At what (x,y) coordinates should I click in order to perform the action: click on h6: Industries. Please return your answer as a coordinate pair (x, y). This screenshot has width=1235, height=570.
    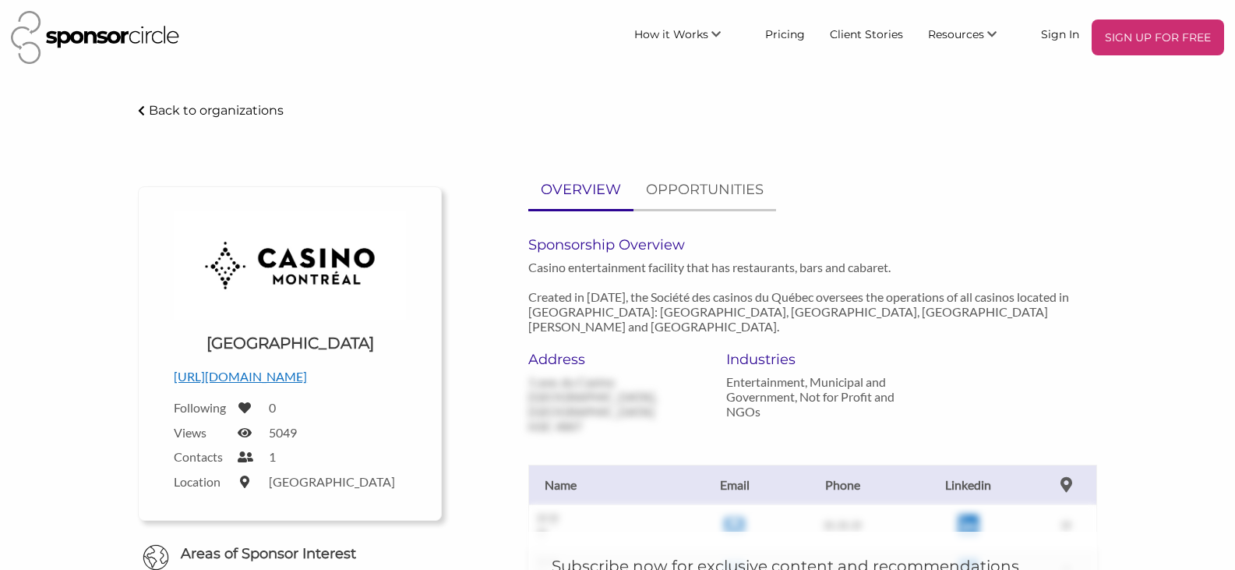
    Looking at the image, I should click on (813, 359).